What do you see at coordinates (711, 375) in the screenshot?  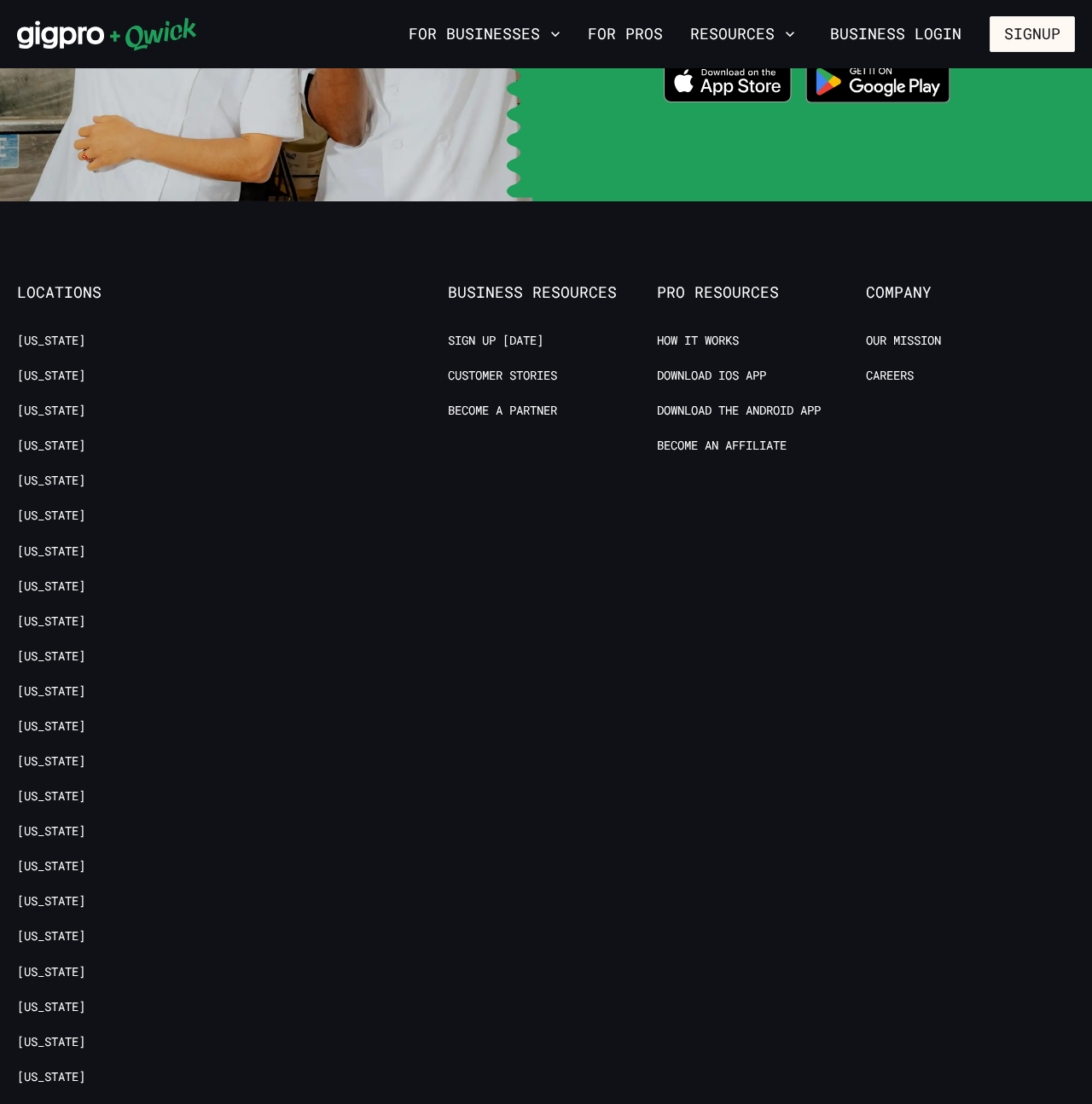 I see `a: Download IOS App` at bounding box center [711, 375].